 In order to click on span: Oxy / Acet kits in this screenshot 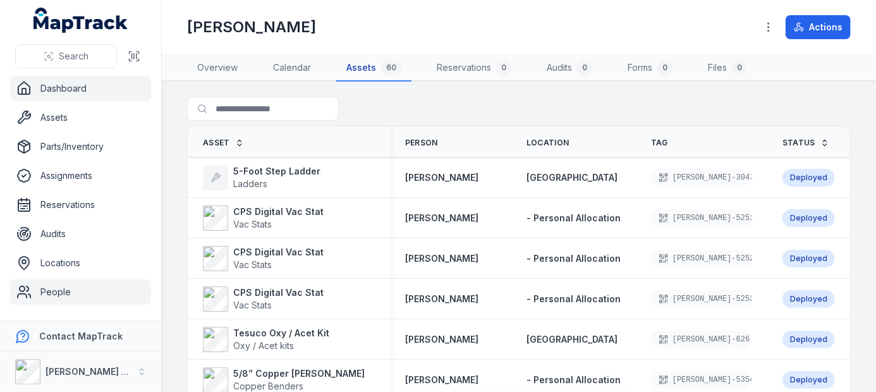, I will do `click(264, 345)`.